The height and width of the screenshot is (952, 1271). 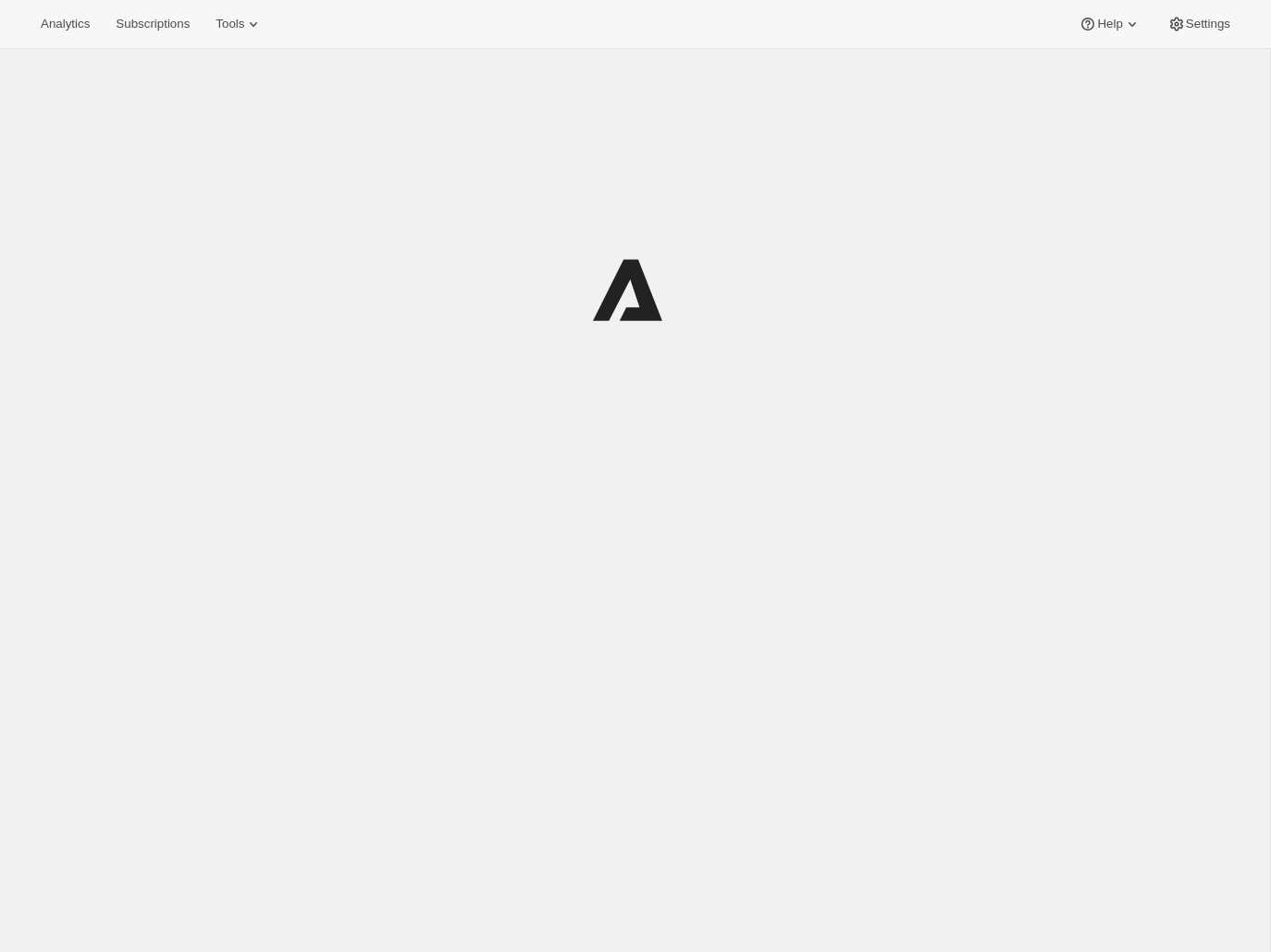 I want to click on span: Tools, so click(x=229, y=24).